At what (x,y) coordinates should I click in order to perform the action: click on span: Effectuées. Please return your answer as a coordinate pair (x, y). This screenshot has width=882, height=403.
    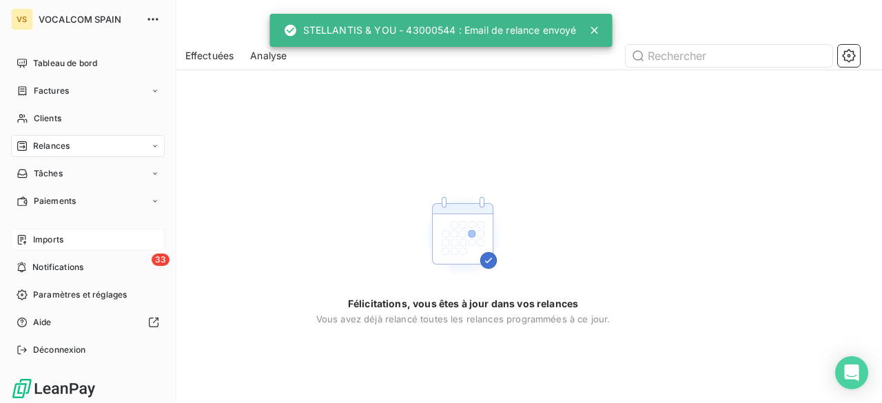
    Looking at the image, I should click on (210, 56).